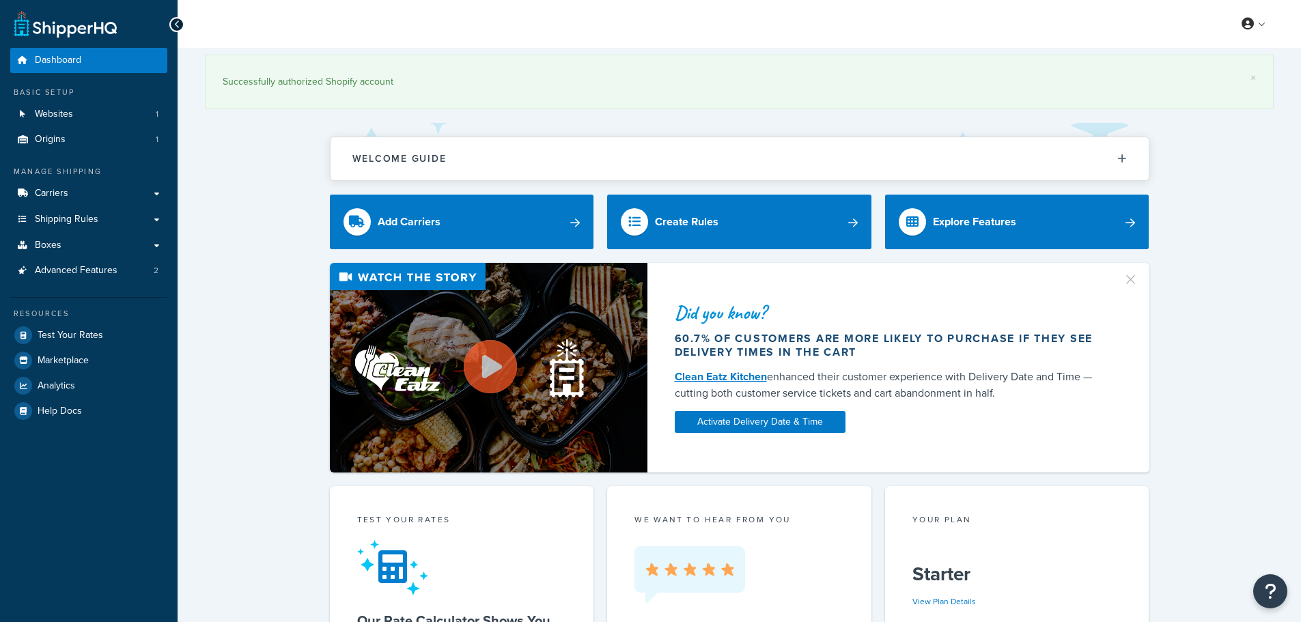 The height and width of the screenshot is (622, 1301). I want to click on div: Did you know?, so click(891, 313).